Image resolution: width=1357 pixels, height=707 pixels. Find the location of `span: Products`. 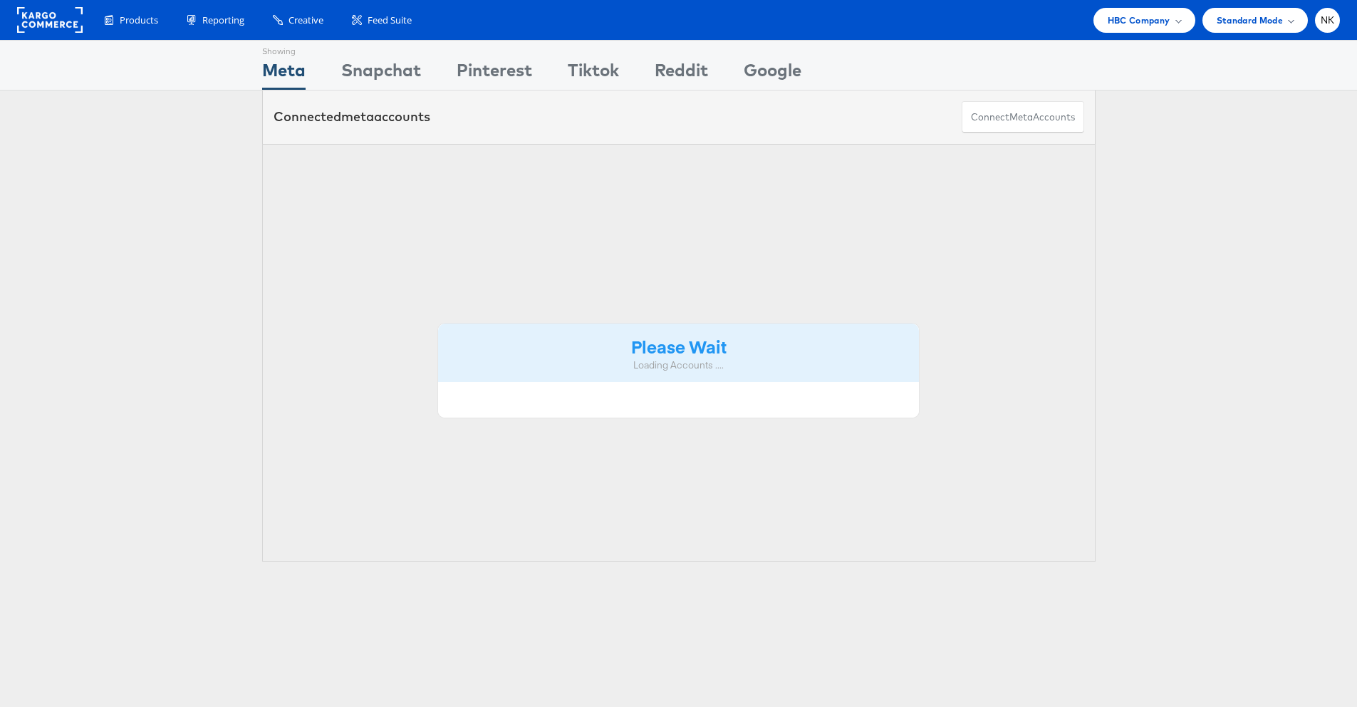

span: Products is located at coordinates (139, 20).